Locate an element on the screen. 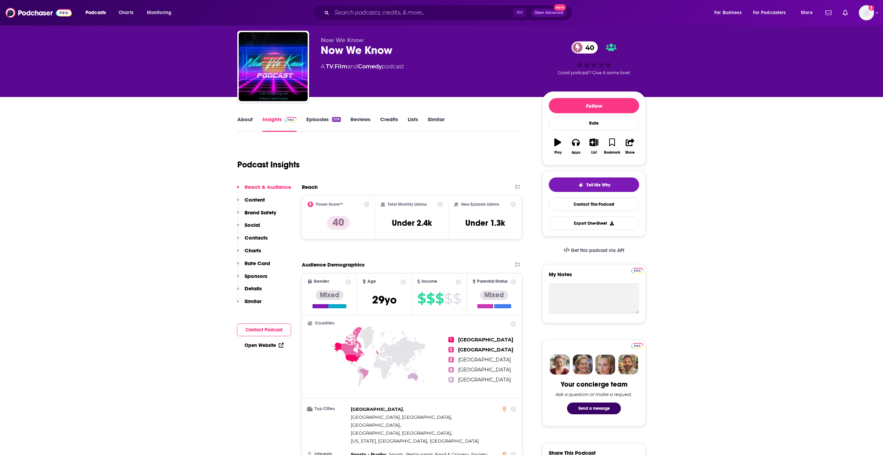 This screenshot has height=455, width=883. img: Jon Profile is located at coordinates (628, 364).